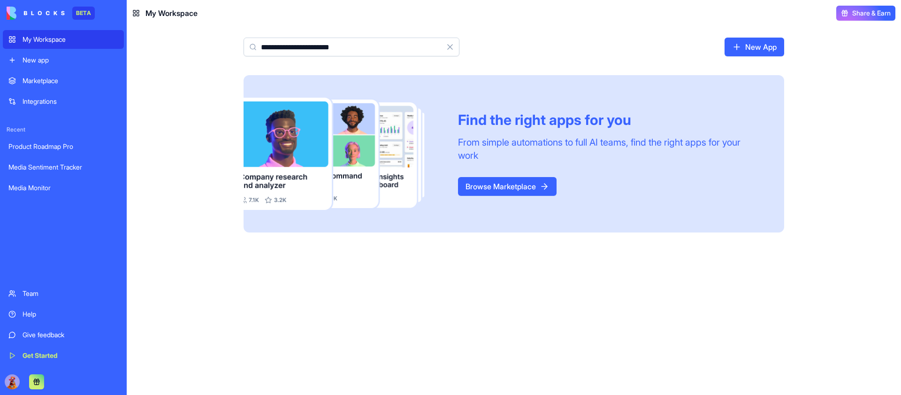 The height and width of the screenshot is (395, 901). Describe the element at coordinates (63, 167) in the screenshot. I see `div: Media Sentiment Tracker` at that location.